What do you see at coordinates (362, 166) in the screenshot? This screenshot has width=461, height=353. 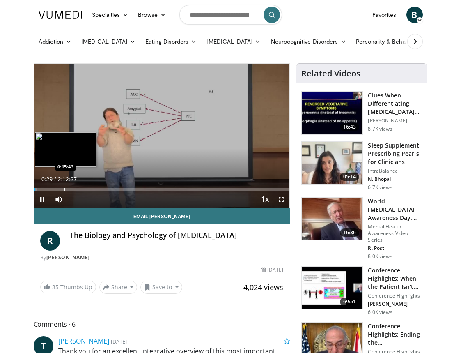 I see `a: 05:14 Sleep Supplement Prescribing Pearls for Clinicians IntraBalance N. Bhopal 6.7K views` at bounding box center [362, 166].